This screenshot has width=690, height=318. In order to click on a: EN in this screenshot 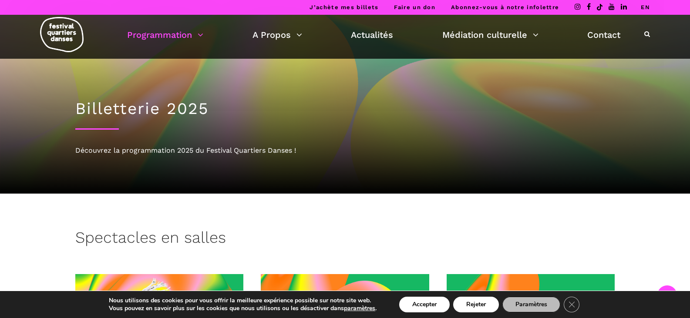, I will do `click(645, 7)`.